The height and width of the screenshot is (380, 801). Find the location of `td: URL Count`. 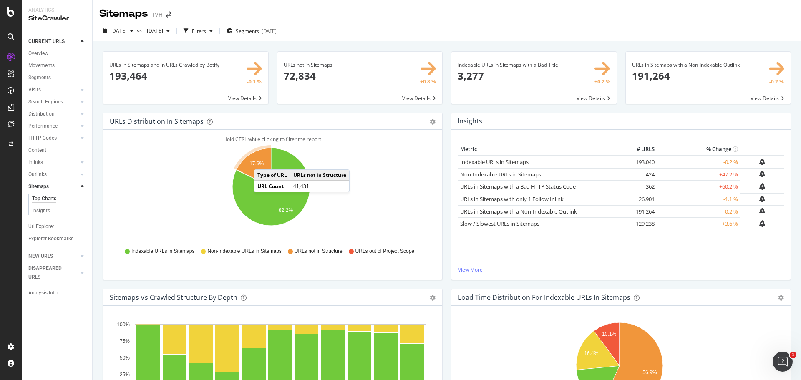

td: URL Count is located at coordinates (272, 186).